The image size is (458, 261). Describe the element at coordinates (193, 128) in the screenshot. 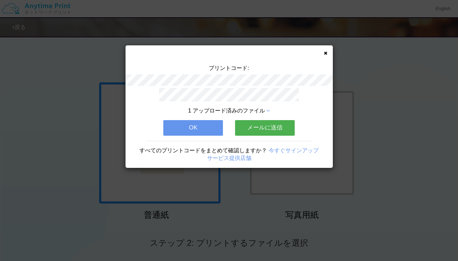

I see `button: OK` at that location.